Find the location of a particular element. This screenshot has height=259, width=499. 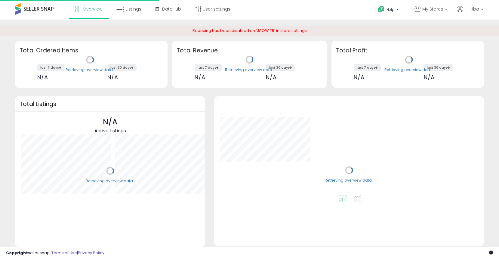

span: DataHub is located at coordinates (171, 9).